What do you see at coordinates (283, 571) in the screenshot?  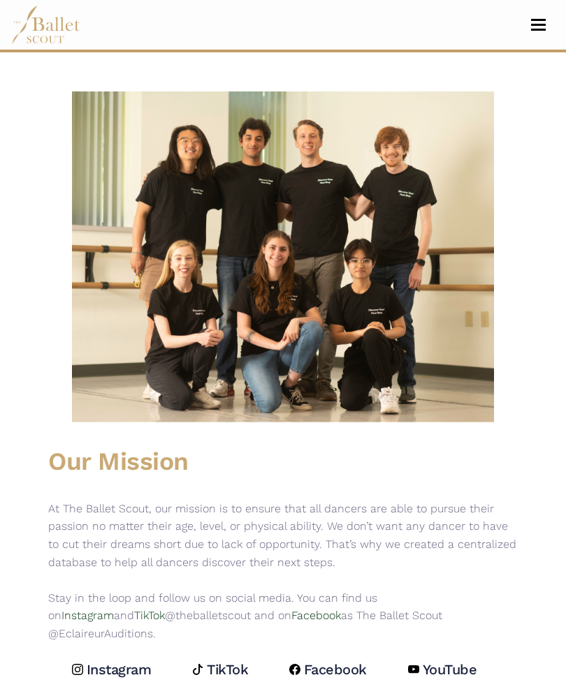 I see `p: At The Ballet Scout, our mission is to ensure that all dancers are able to pursue their passion n...` at bounding box center [283, 571].